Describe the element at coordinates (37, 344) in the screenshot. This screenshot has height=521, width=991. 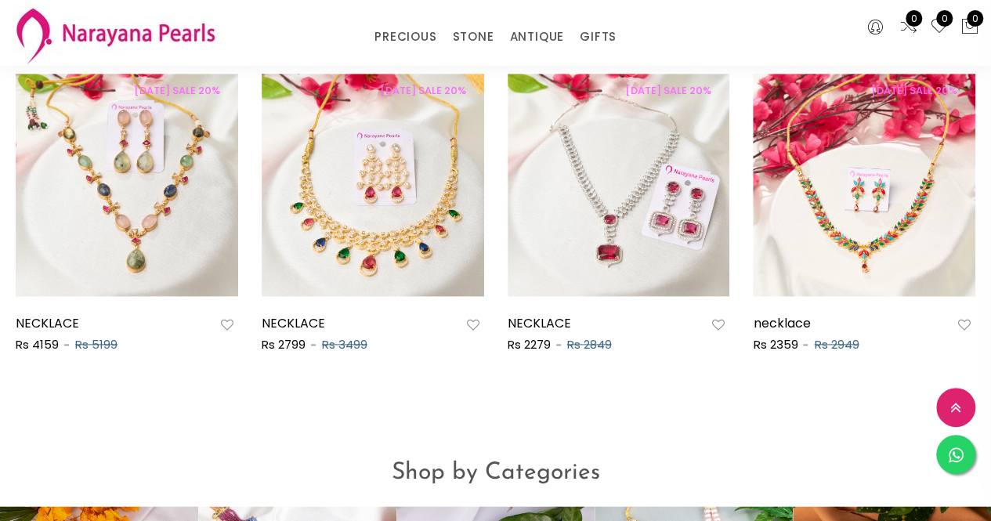
I see `span: Rs 4159` at that location.